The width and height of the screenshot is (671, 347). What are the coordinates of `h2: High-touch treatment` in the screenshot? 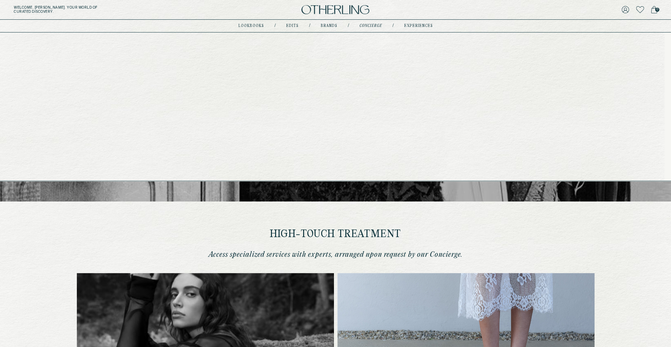 It's located at (335, 234).